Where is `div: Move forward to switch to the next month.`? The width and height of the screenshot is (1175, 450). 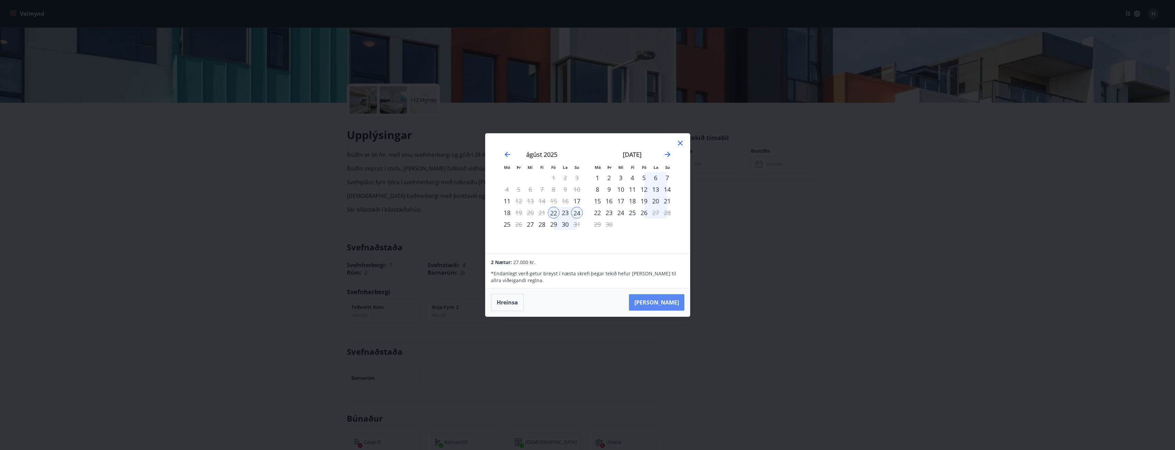 div: Move forward to switch to the next month. is located at coordinates (668, 154).